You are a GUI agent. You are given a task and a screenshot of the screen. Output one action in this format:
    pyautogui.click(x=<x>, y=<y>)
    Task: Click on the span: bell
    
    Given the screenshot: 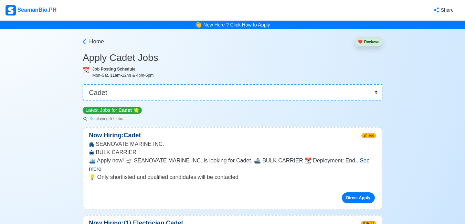 What is the action you would take?
    pyautogui.click(x=198, y=24)
    